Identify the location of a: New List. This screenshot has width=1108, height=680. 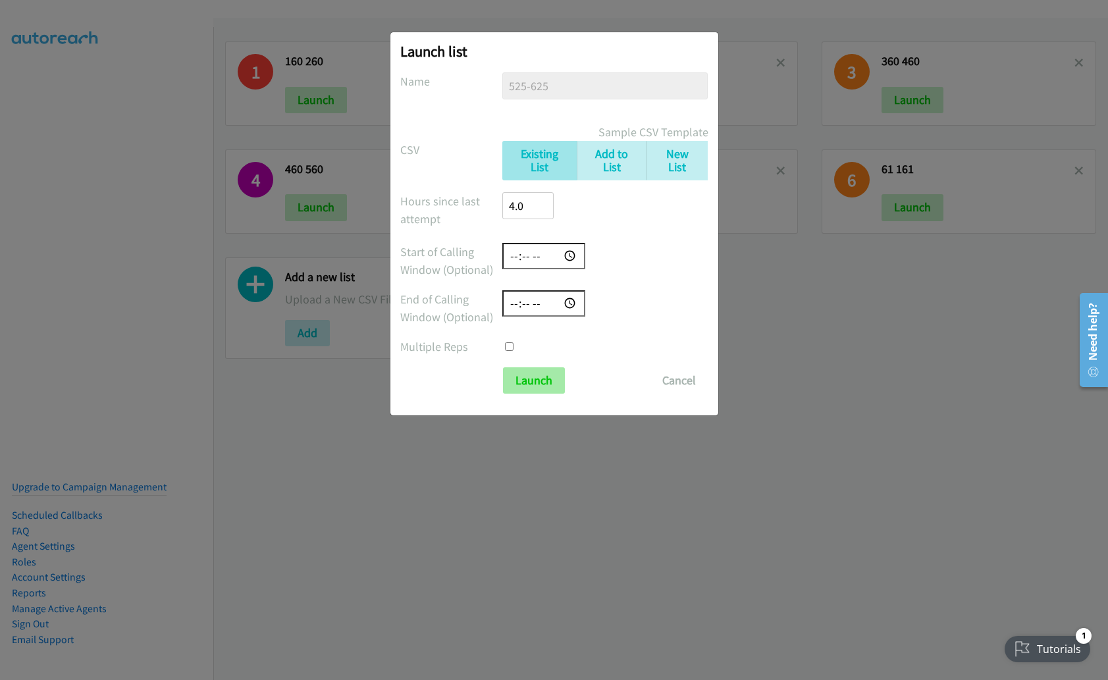
(677, 161).